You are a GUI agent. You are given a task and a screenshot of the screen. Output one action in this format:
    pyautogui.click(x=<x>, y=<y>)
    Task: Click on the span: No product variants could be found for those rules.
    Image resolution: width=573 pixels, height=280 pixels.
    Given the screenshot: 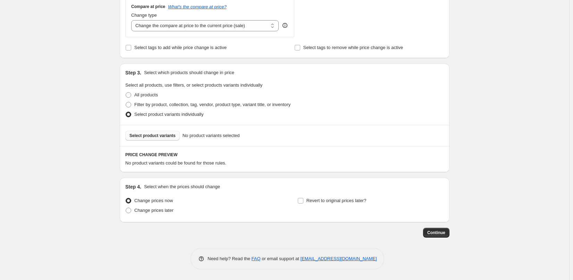 What is the action you would take?
    pyautogui.click(x=176, y=163)
    